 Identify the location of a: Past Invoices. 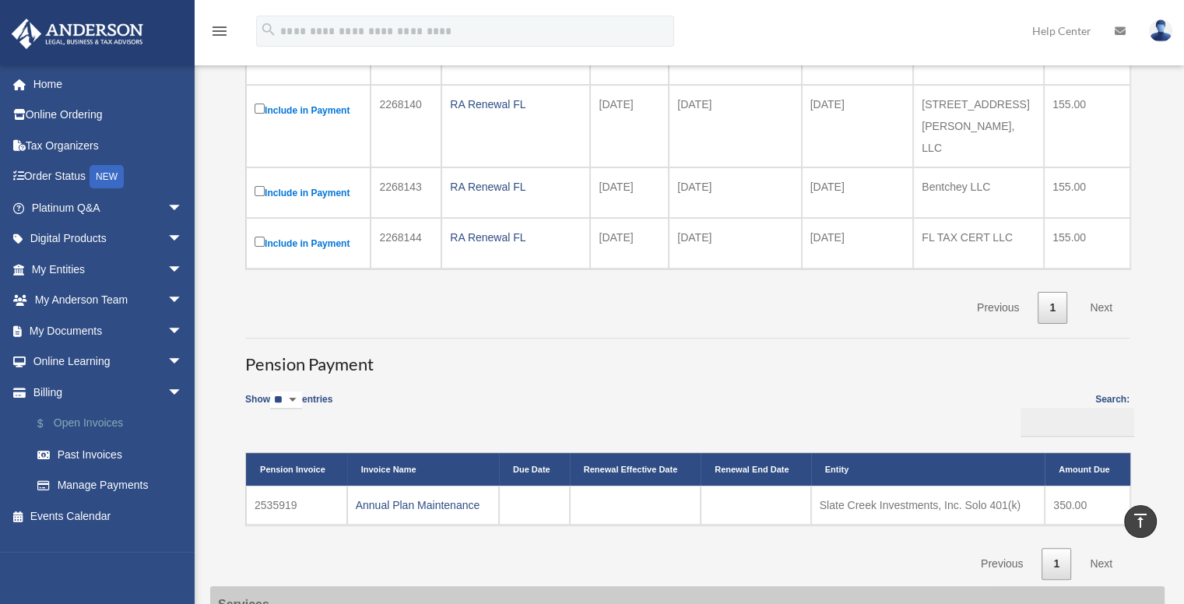
(114, 455).